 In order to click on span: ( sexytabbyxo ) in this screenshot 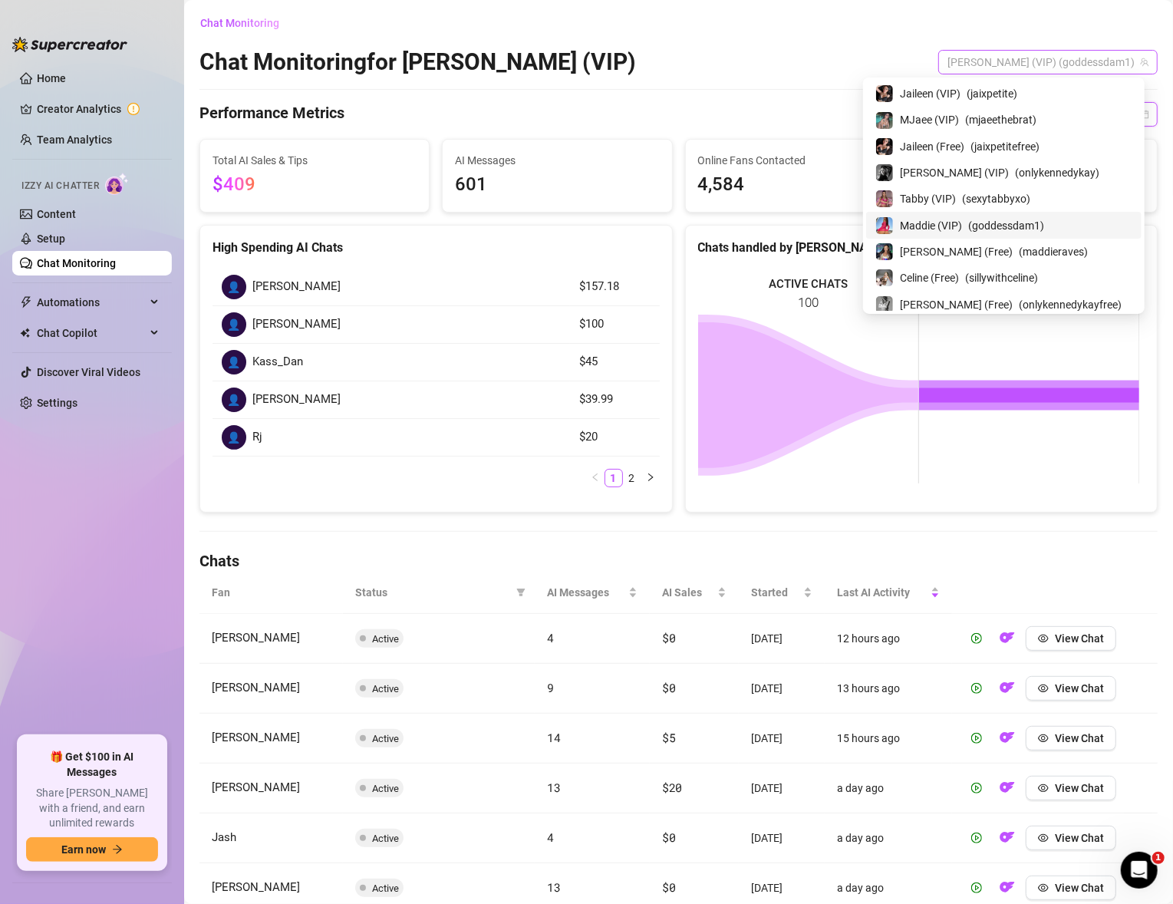, I will do `click(996, 199)`.